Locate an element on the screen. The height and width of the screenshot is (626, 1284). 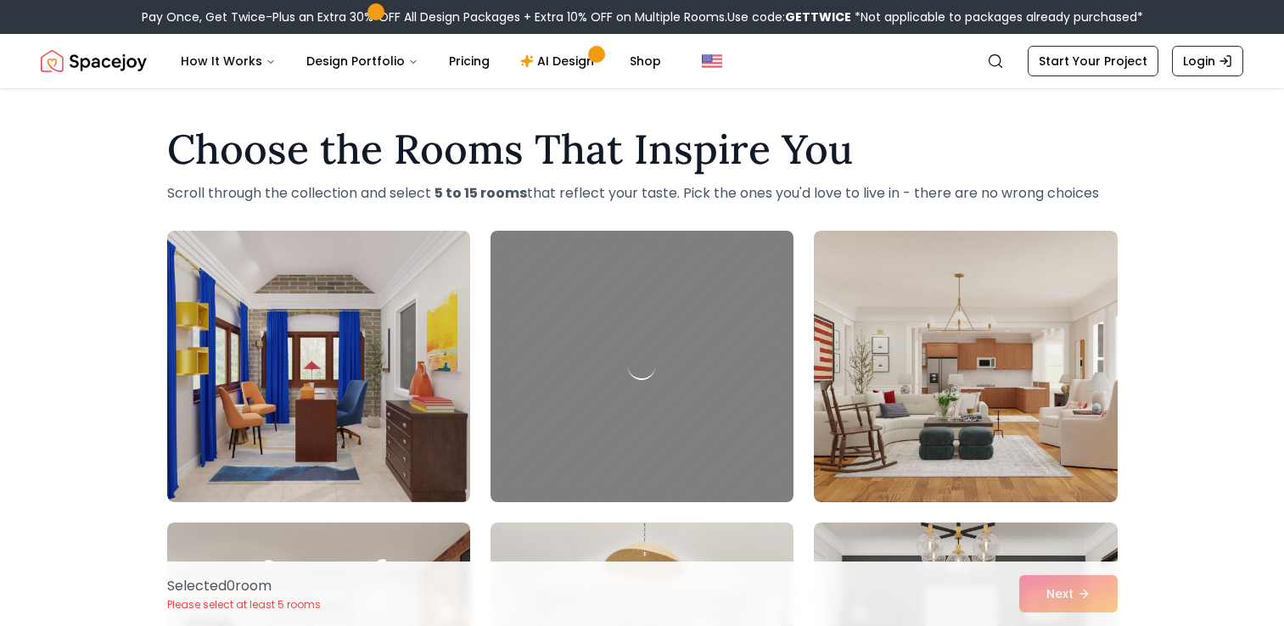
a: Shop is located at coordinates (645, 61).